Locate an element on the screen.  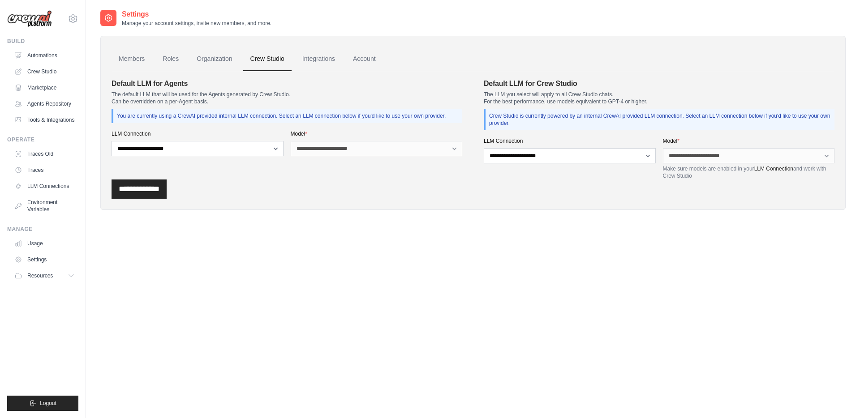
a: Members is located at coordinates (132, 59).